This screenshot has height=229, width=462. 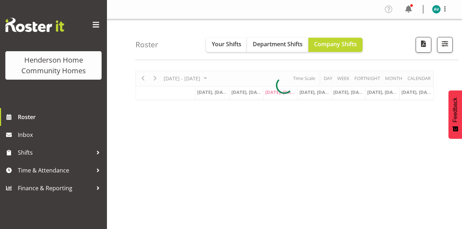 What do you see at coordinates (61, 135) in the screenshot?
I see `span: Inbox` at bounding box center [61, 135].